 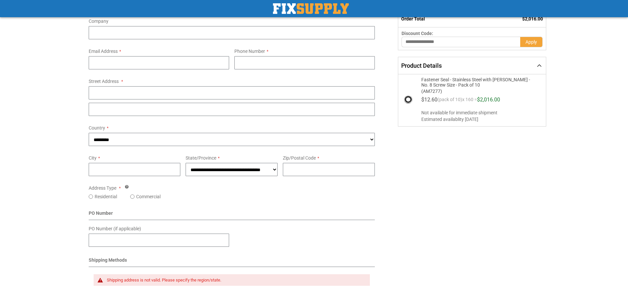 I want to click on button: Apply, so click(x=532, y=42).